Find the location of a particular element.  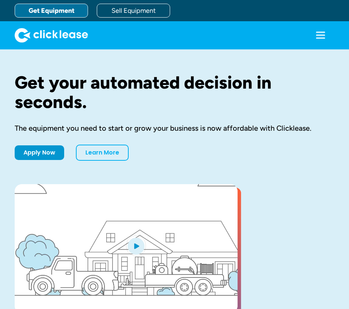

div: menu is located at coordinates (320, 35).